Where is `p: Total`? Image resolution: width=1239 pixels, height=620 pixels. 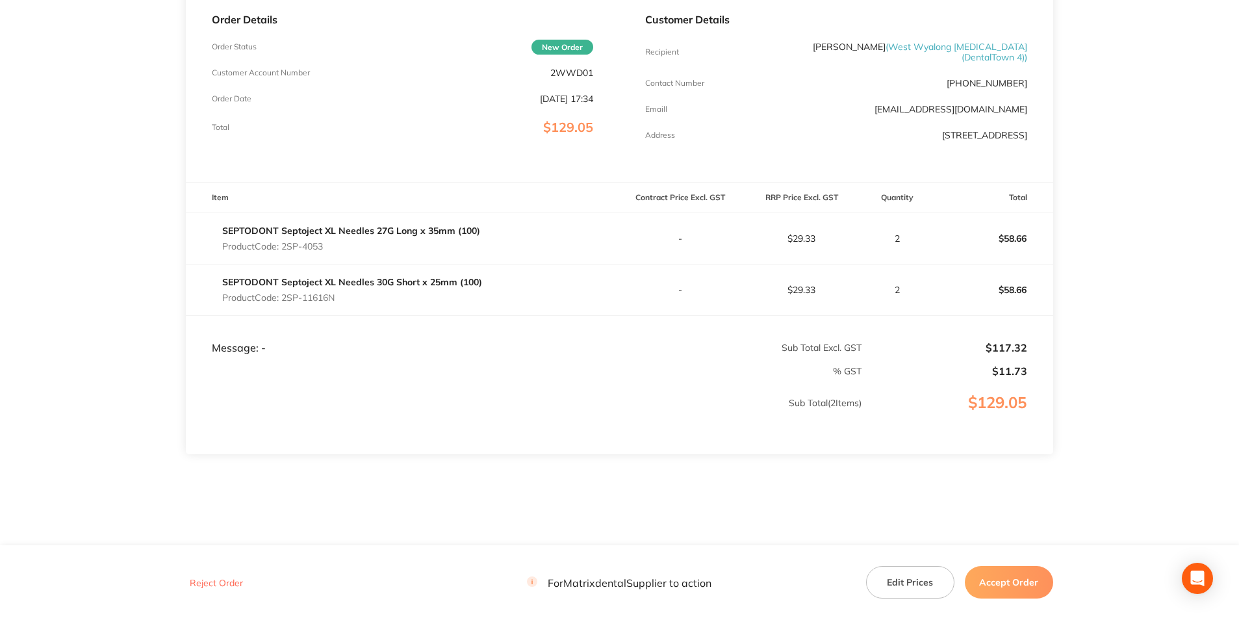
p: Total is located at coordinates (220, 127).